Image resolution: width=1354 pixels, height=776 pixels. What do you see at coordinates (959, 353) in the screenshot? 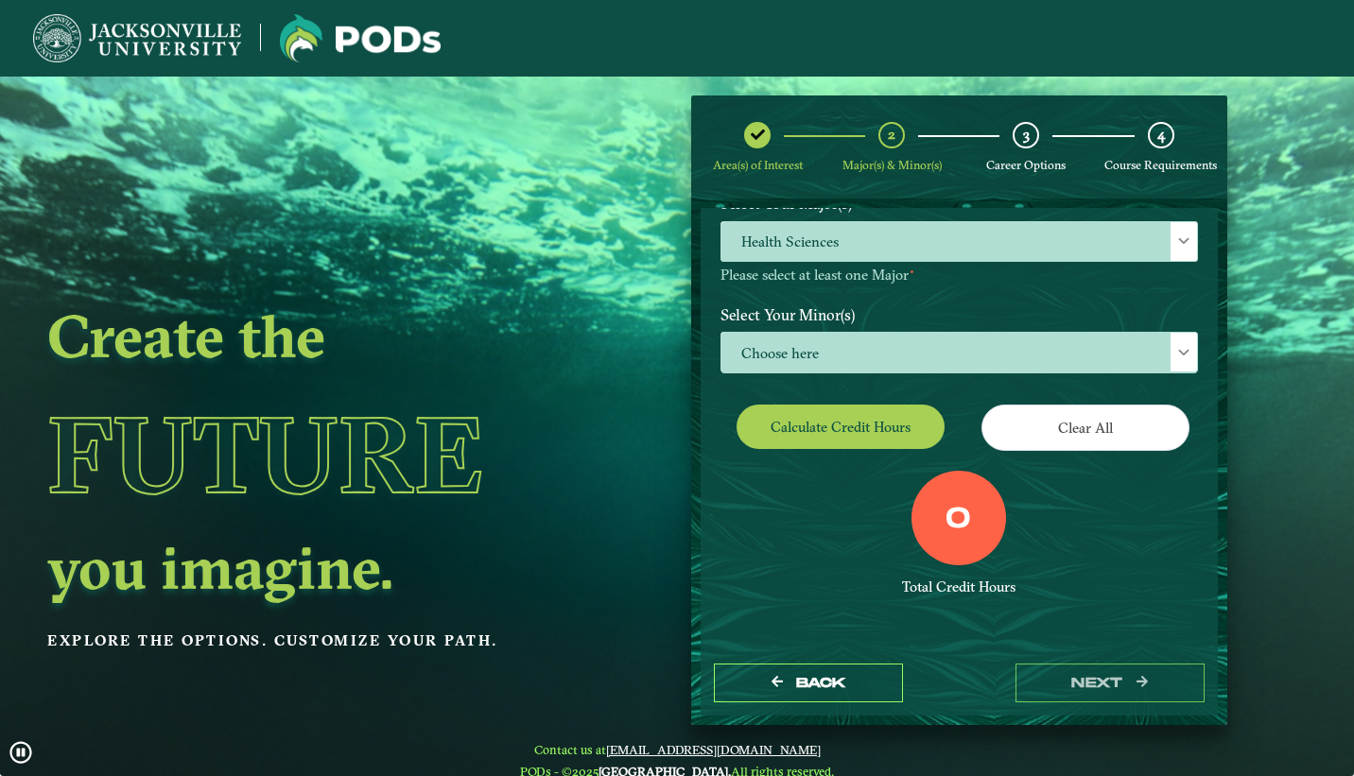
I see `span: Choose here` at bounding box center [959, 353].